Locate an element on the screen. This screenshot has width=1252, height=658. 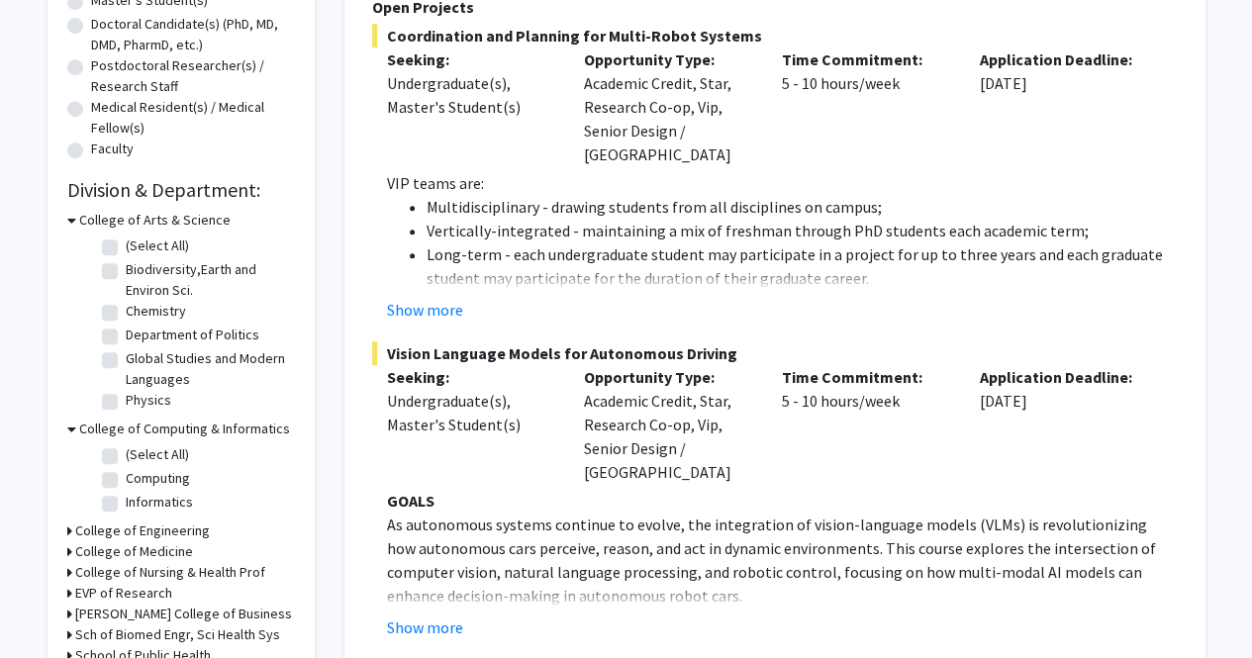
h3: EVP of Research is located at coordinates (124, 593).